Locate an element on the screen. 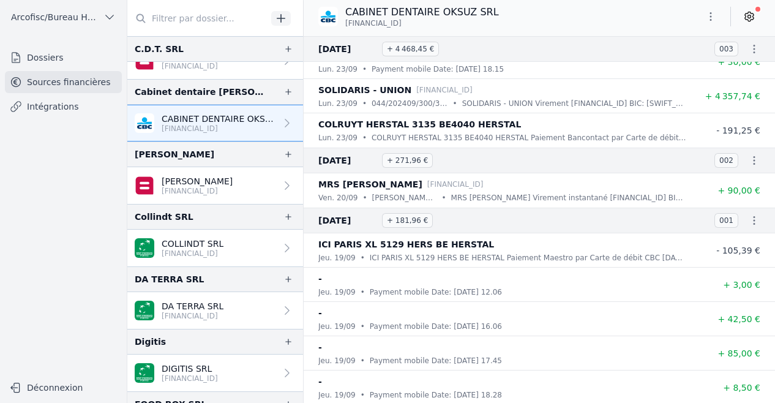  div: Digitis is located at coordinates (150, 342).